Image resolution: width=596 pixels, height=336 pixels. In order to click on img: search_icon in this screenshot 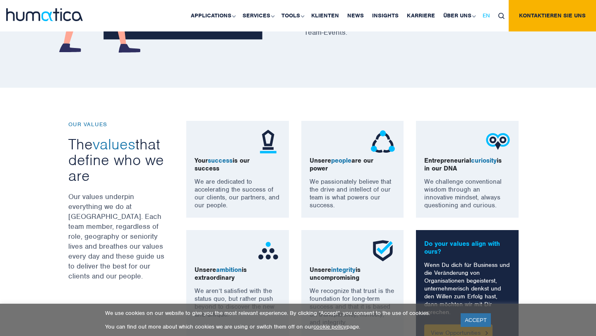, I will do `click(501, 16)`.